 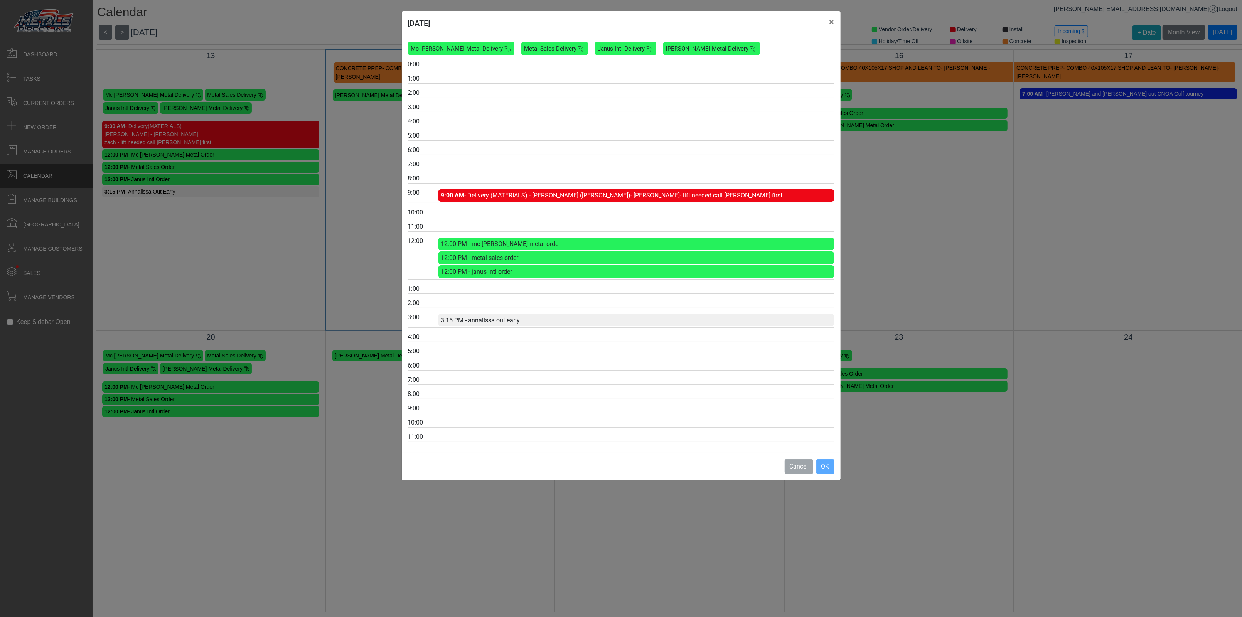 What do you see at coordinates (423, 64) in the screenshot?
I see `div: 0:00` at bounding box center [423, 64].